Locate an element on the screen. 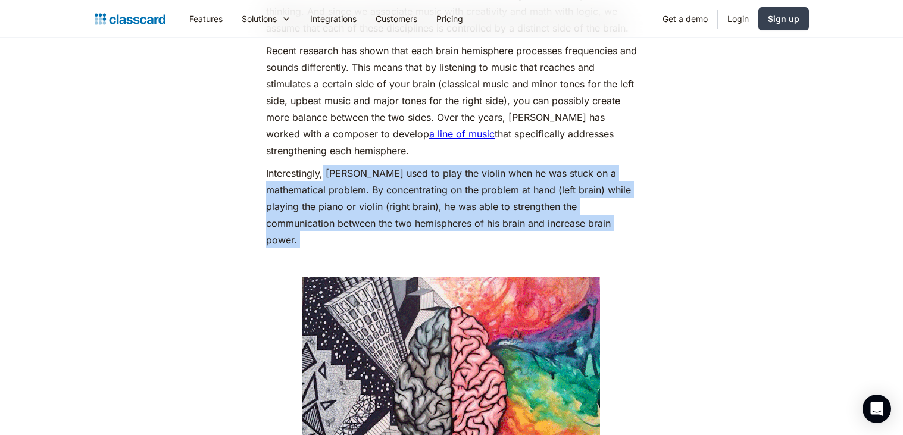 Image resolution: width=903 pixels, height=435 pixels. div: Sign up is located at coordinates (784, 18).